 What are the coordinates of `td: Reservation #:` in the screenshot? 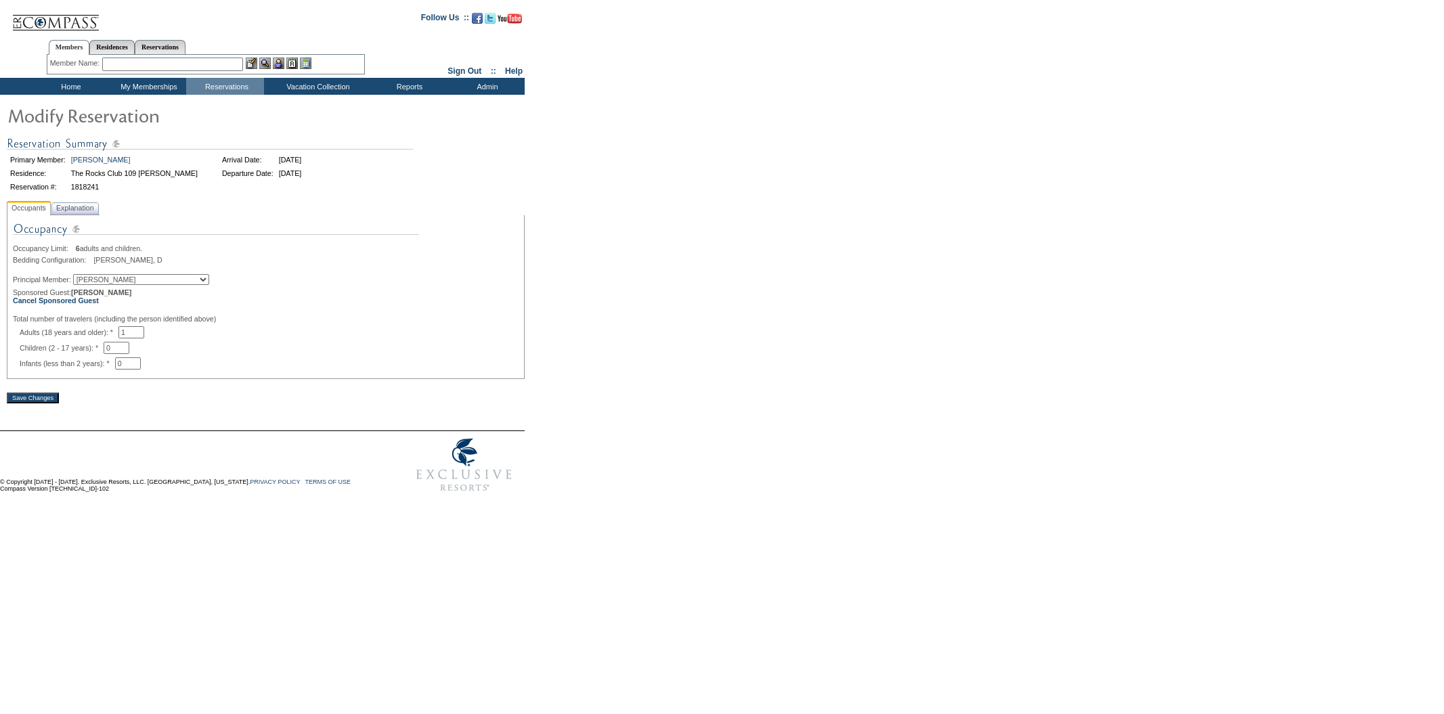 It's located at (38, 187).